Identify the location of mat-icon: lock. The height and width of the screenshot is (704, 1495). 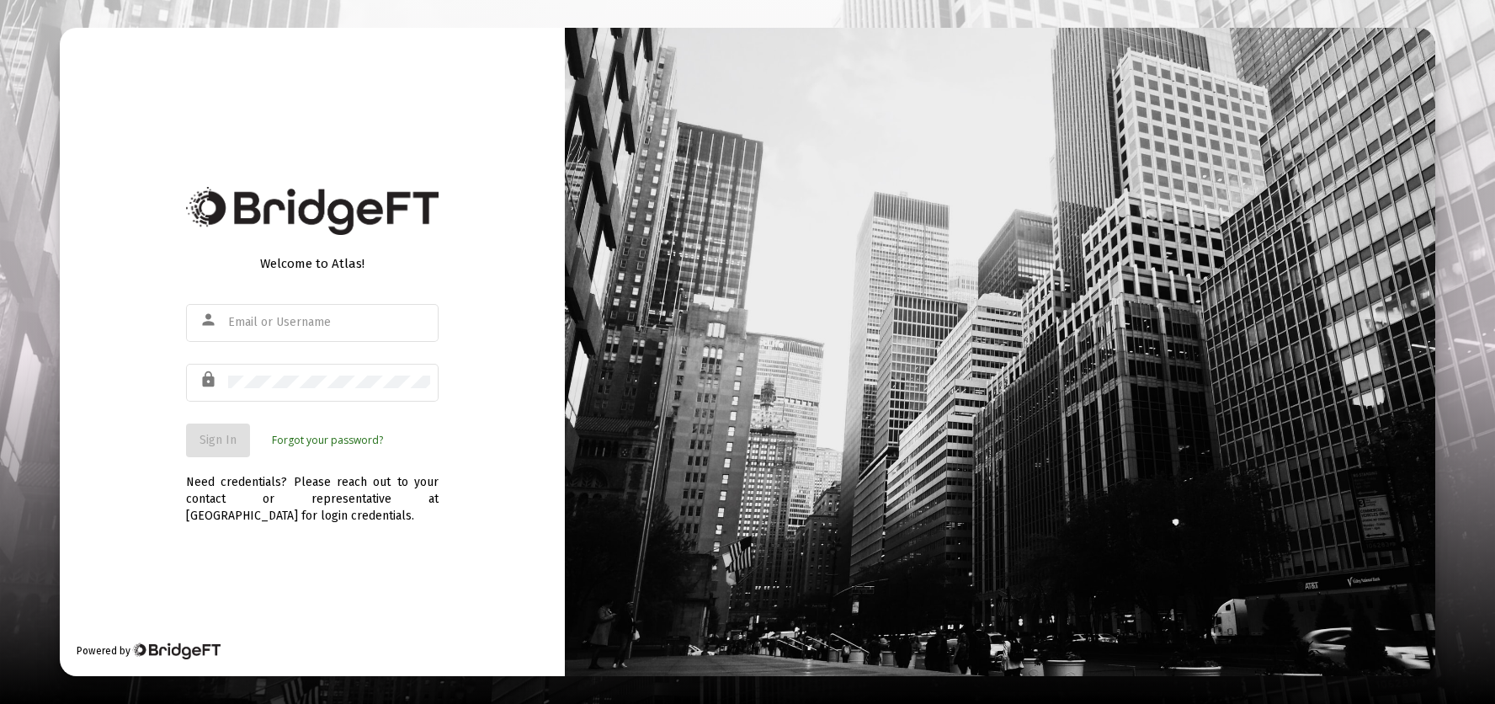
(210, 380).